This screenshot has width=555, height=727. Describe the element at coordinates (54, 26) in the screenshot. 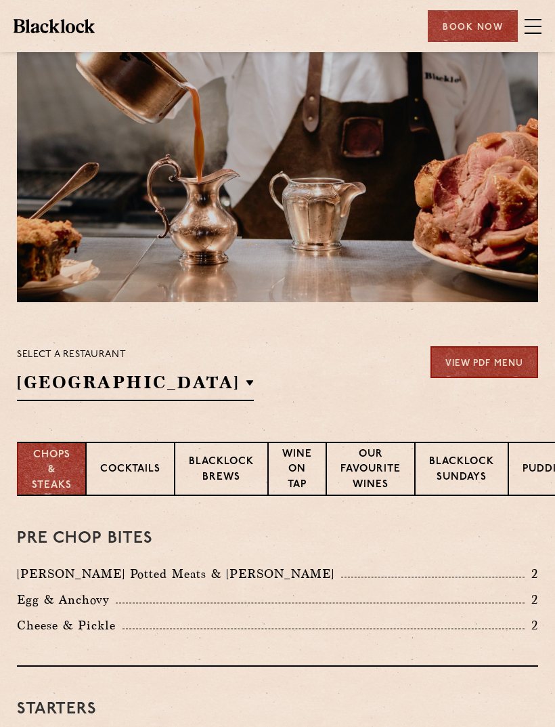

I see `img: BL_Textured_Logo-footer-cropped.svg` at that location.